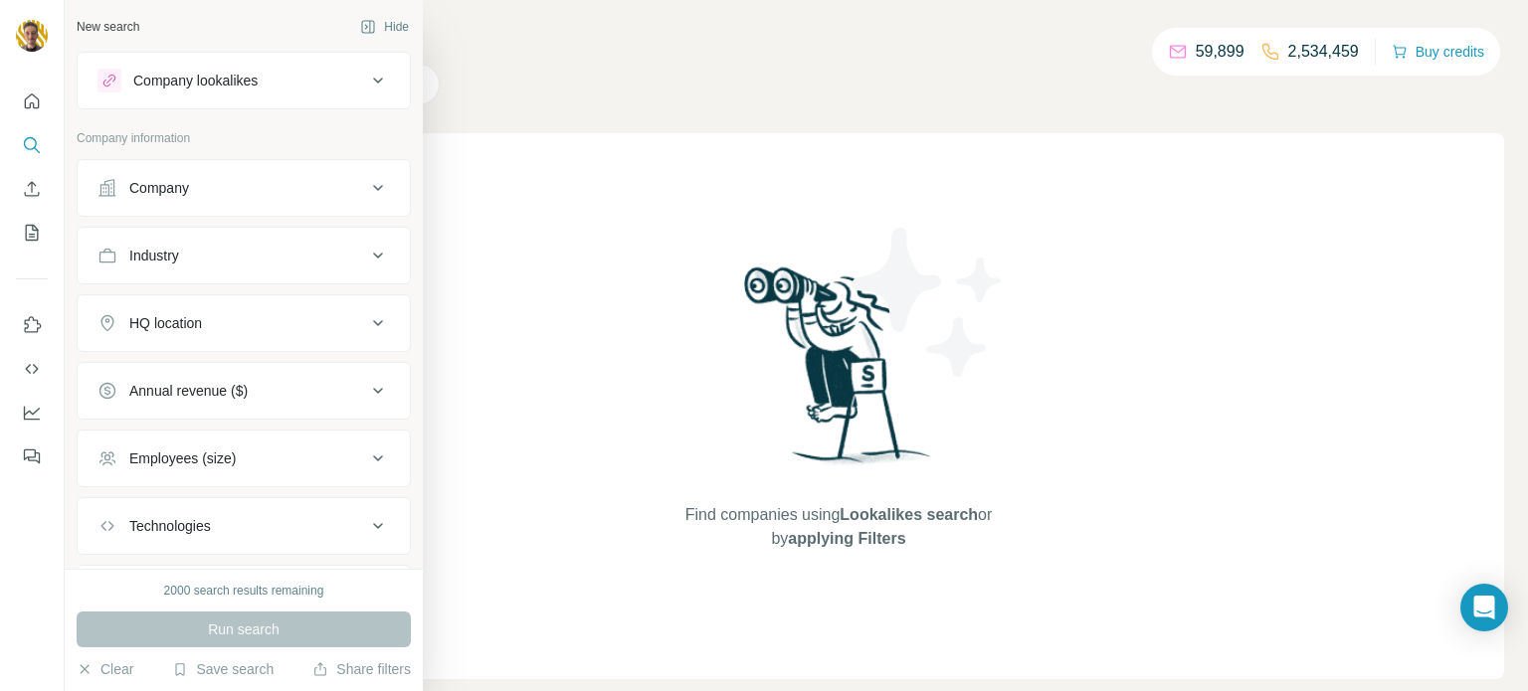  What do you see at coordinates (839, 527) in the screenshot?
I see `span: Find companies using or by` at bounding box center [839, 527].